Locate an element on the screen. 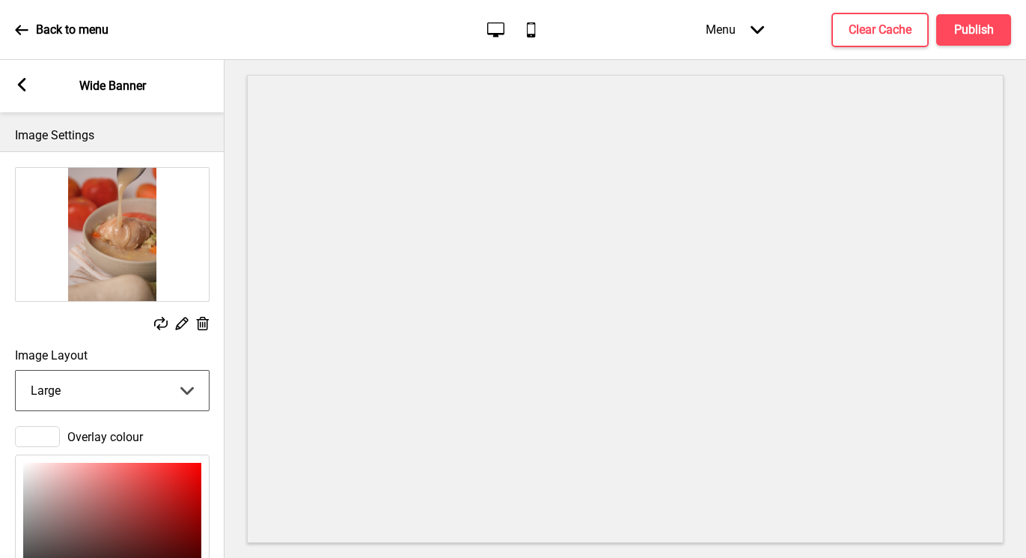  img: Image is located at coordinates (112, 234).